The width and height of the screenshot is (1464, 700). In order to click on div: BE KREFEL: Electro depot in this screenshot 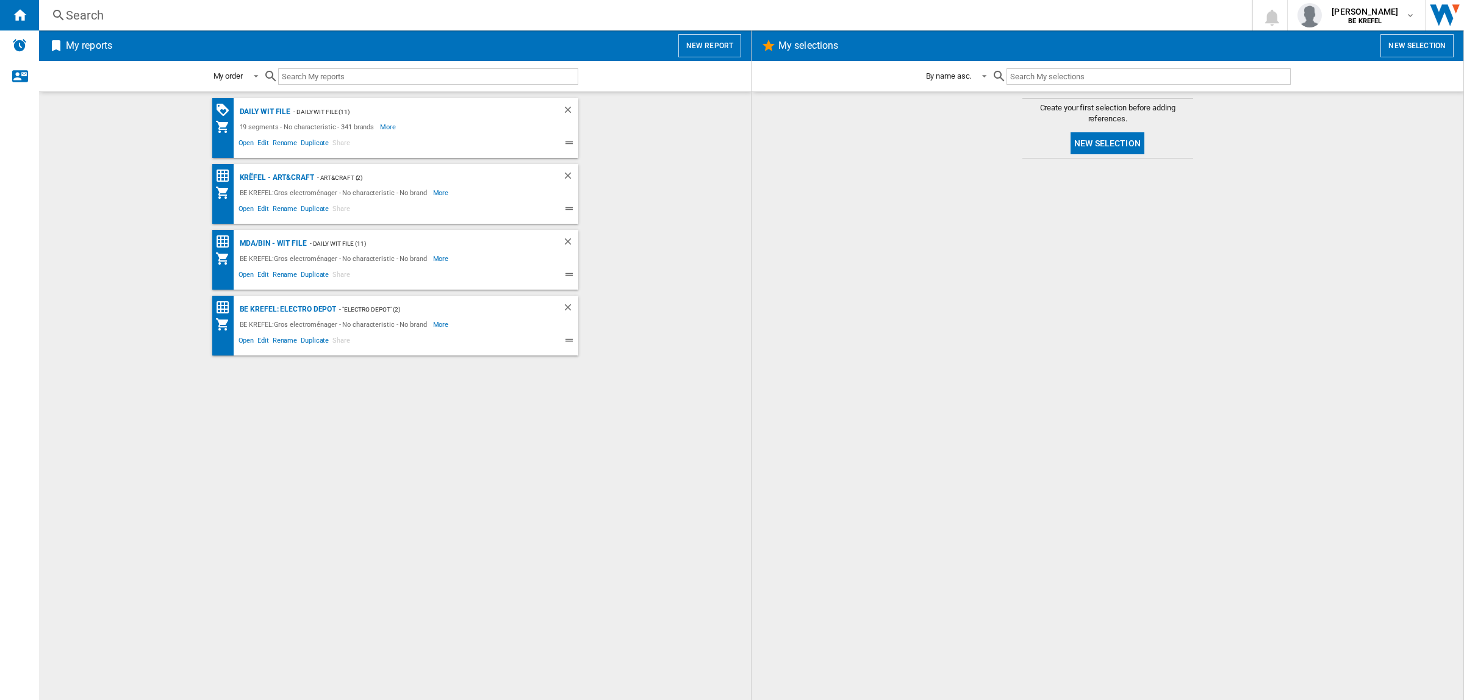, I will do `click(287, 309)`.